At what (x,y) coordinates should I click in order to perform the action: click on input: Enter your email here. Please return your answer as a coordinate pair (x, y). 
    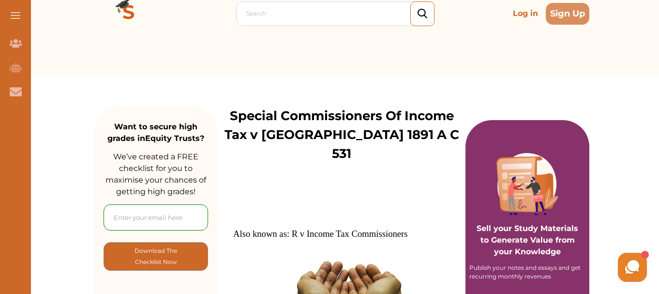
    Looking at the image, I should click on (156, 217).